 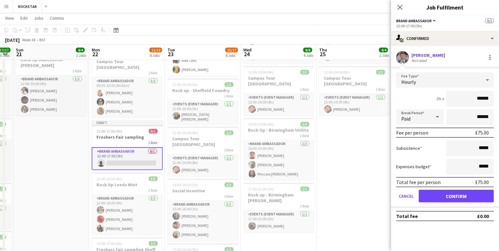 What do you see at coordinates (416, 21) in the screenshot?
I see `button: Brand Ambassador` at bounding box center [416, 21].